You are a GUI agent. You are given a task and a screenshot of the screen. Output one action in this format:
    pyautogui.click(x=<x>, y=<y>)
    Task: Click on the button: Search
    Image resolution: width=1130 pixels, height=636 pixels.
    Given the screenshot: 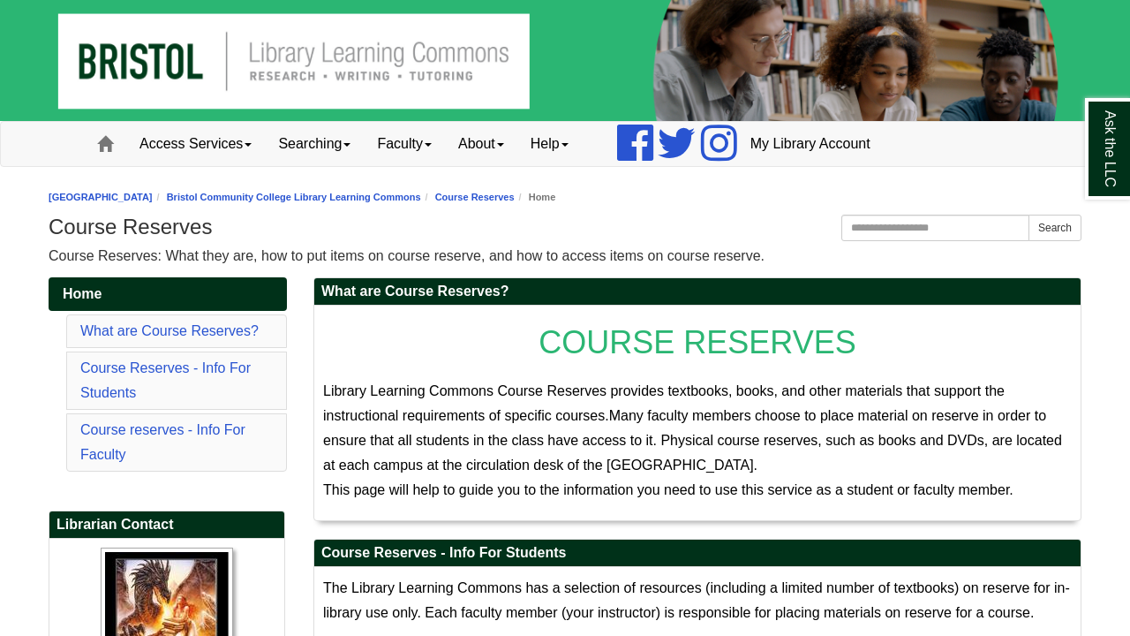 What is the action you would take?
    pyautogui.click(x=1055, y=228)
    